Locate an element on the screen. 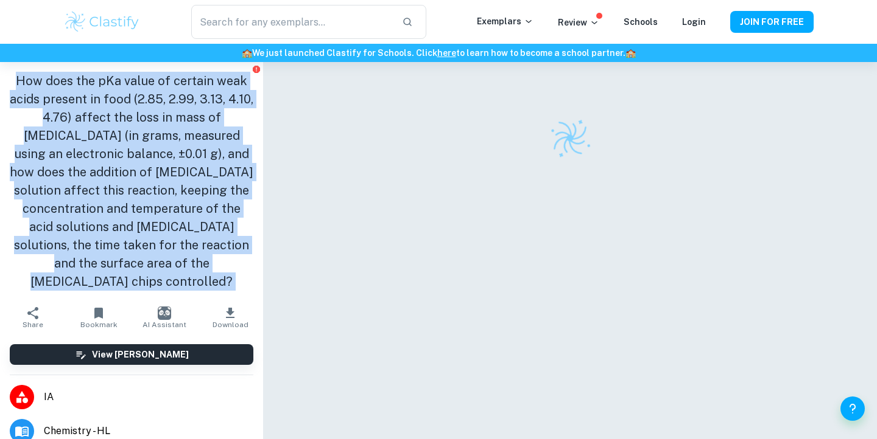  button: JOIN FOR FREE is located at coordinates (771, 22).